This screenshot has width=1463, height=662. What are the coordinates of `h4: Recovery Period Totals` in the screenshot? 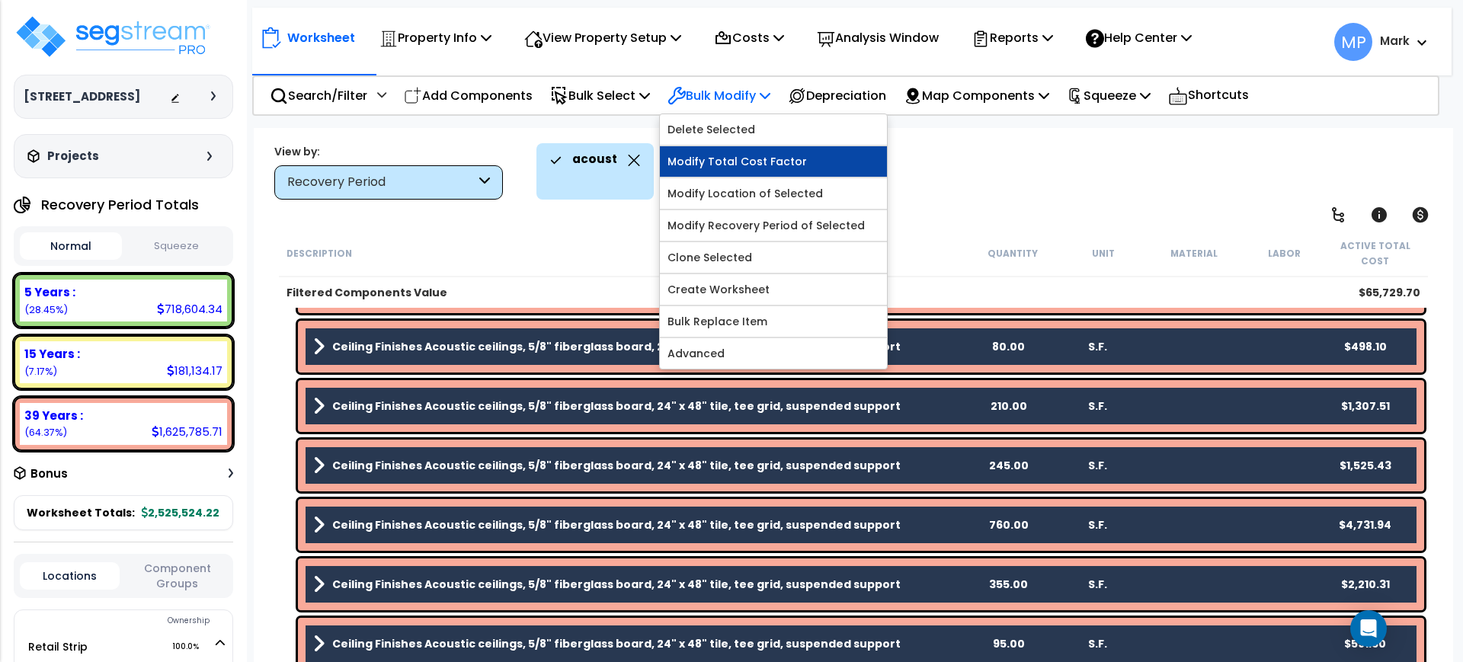 It's located at (120, 205).